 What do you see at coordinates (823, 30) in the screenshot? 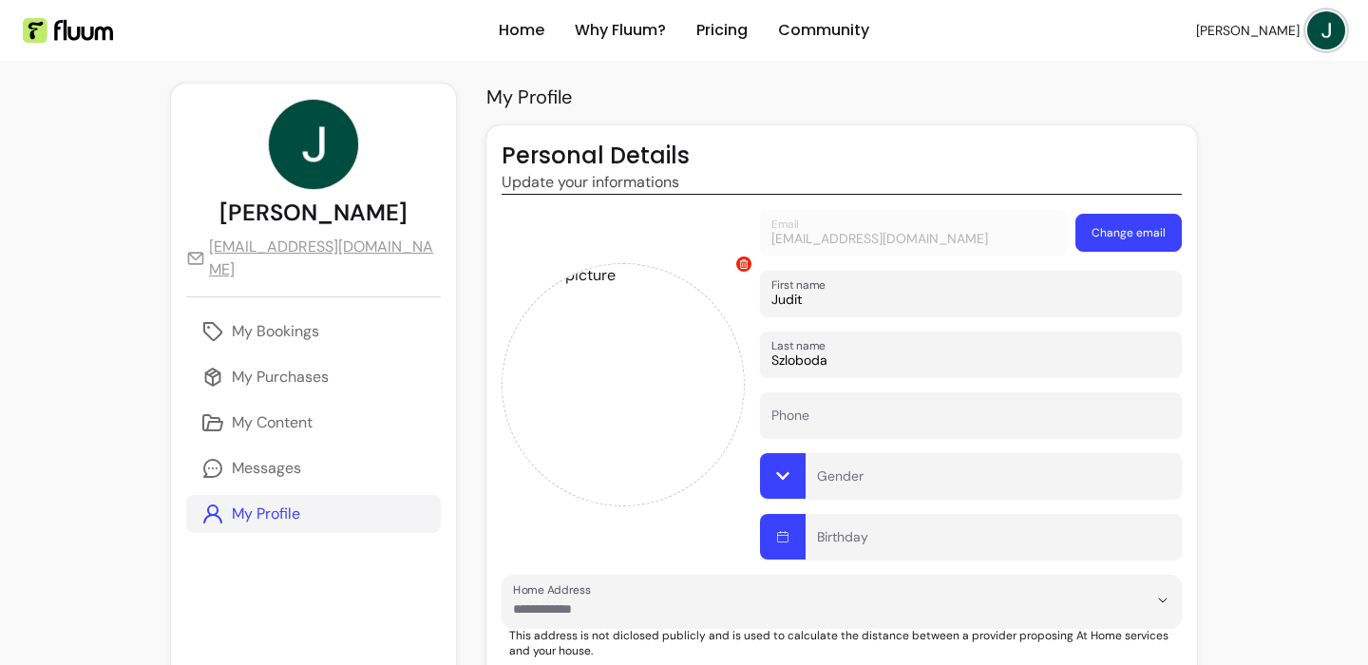
I see `a: Community` at bounding box center [823, 30].